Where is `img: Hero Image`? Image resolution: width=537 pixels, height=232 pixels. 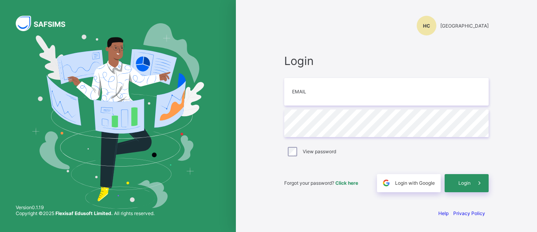 img: Hero Image is located at coordinates (118, 116).